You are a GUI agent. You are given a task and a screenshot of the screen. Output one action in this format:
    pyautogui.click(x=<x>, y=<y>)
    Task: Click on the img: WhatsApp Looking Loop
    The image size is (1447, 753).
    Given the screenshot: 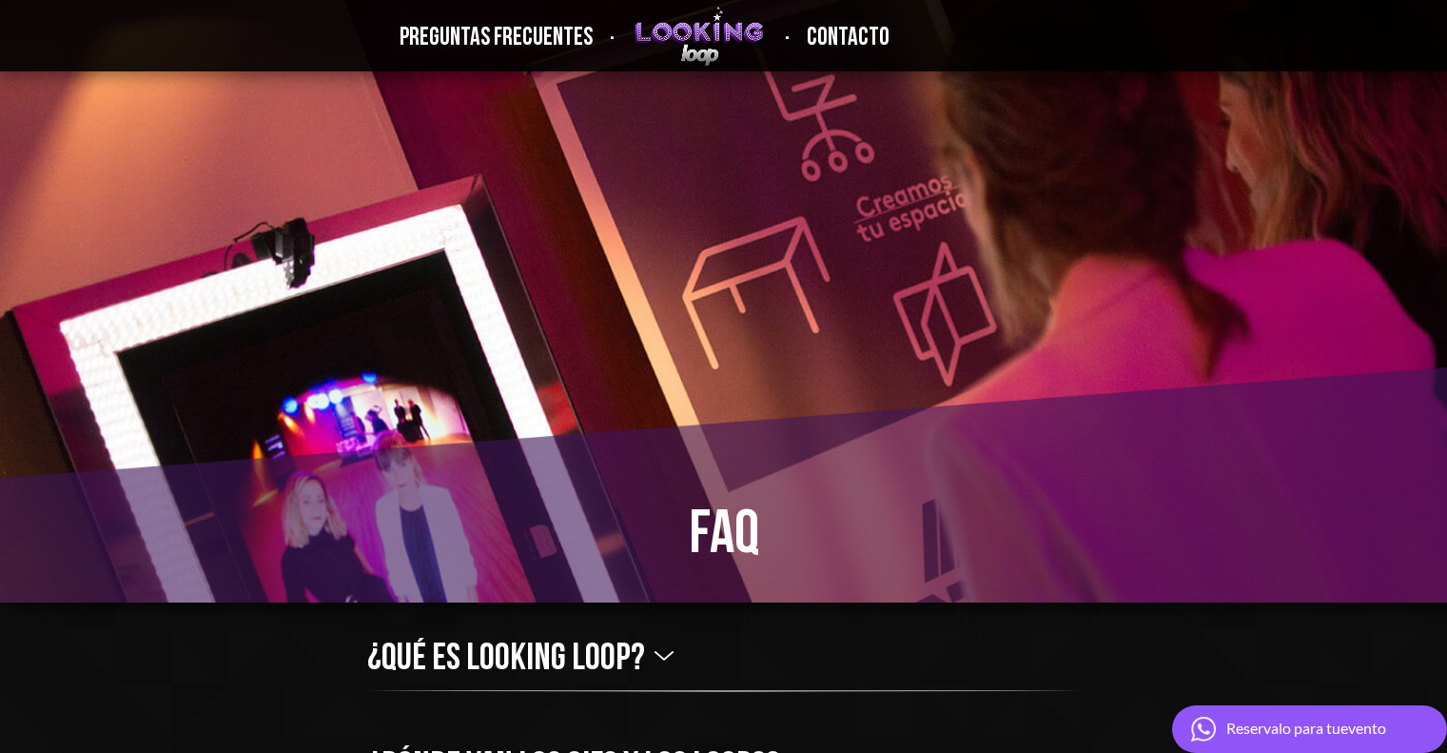 What is the action you would take?
    pyautogui.click(x=1203, y=729)
    